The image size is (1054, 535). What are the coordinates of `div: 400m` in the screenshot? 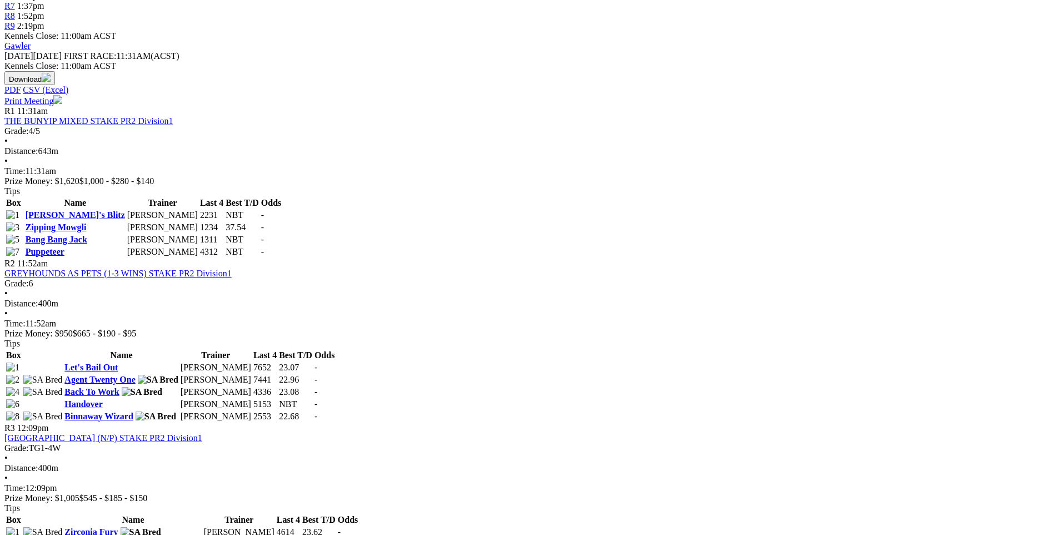 It's located at (527, 303).